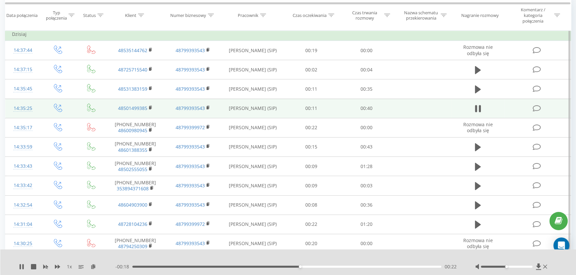 This screenshot has width=576, height=275. What do you see at coordinates (365, 15) in the screenshot?
I see `div: Czas trwania rozmowy` at bounding box center [365, 15].